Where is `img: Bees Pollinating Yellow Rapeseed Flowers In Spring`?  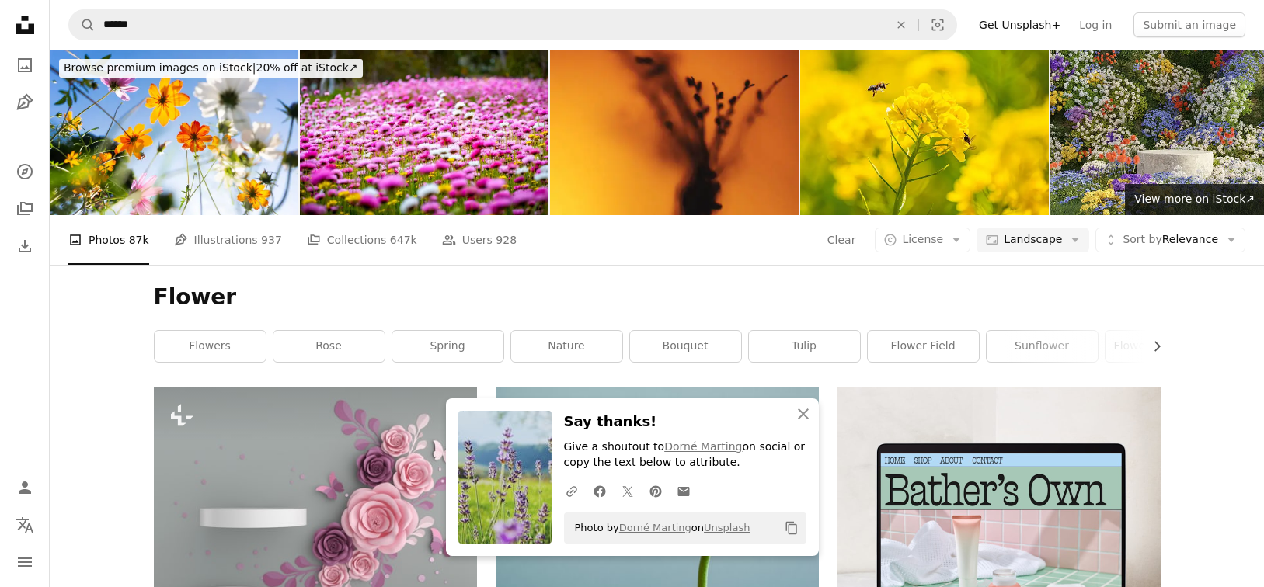 img: Bees Pollinating Yellow Rapeseed Flowers In Spring is located at coordinates (925, 132).